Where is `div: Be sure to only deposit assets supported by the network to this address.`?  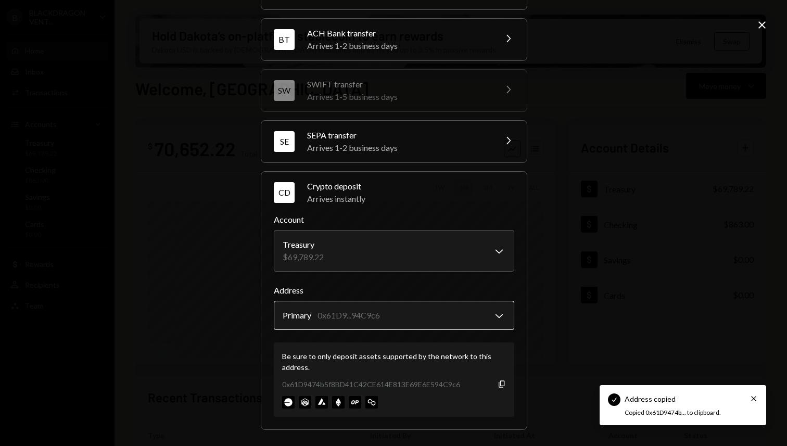 div: Be sure to only deposit assets supported by the network to this address. is located at coordinates (394, 362).